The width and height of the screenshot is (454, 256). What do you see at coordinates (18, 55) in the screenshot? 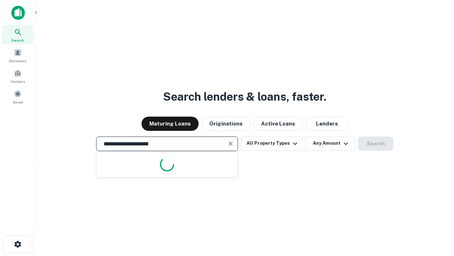
I see `div: Borrowers` at bounding box center [18, 55].